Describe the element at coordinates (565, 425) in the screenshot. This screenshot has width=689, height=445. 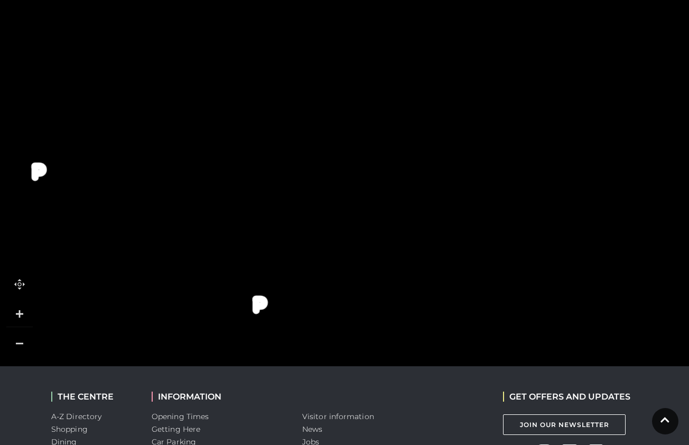
I see `a: Join Our Newsletter` at that location.